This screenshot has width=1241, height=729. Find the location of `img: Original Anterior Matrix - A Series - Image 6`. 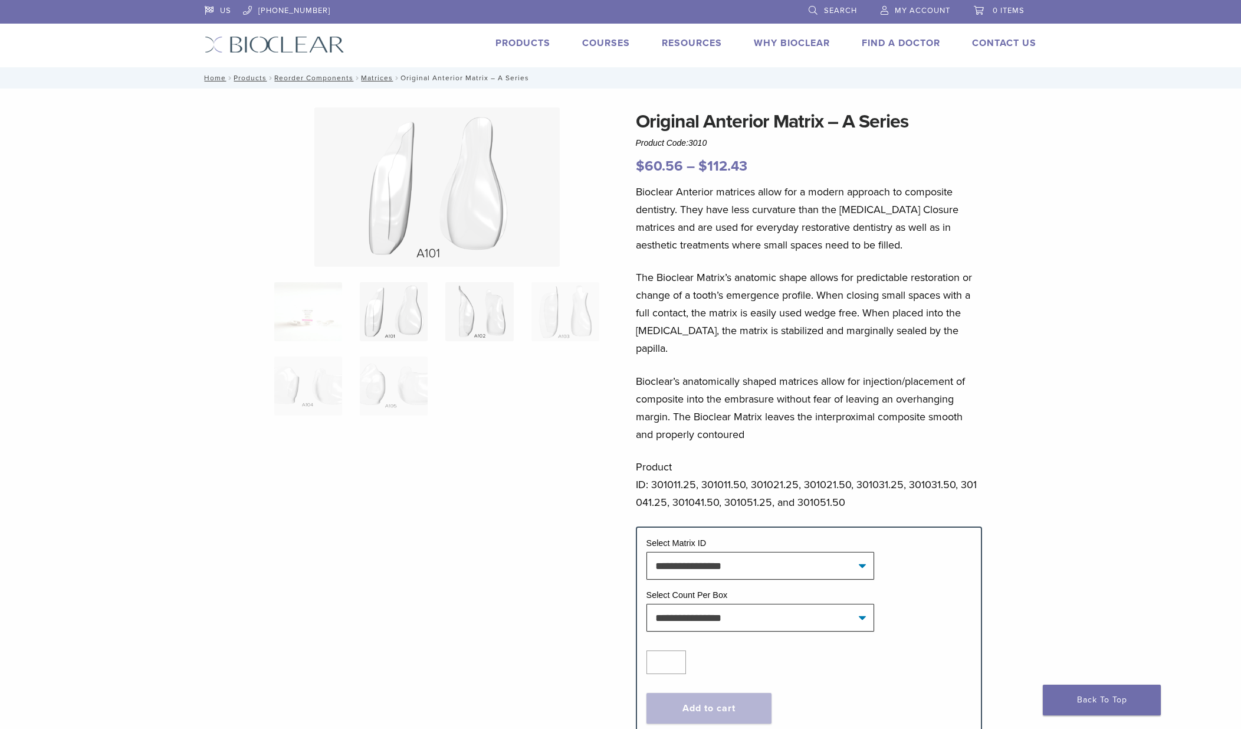

img: Original Anterior Matrix - A Series - Image 6 is located at coordinates (393, 386).